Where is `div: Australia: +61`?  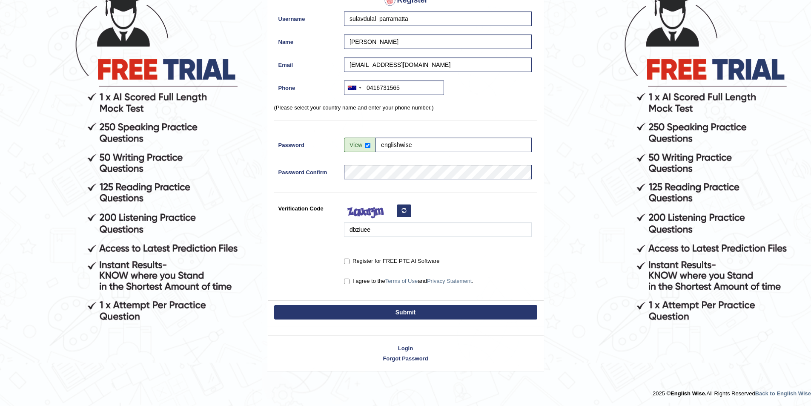 div: Australia: +61 is located at coordinates (354, 88).